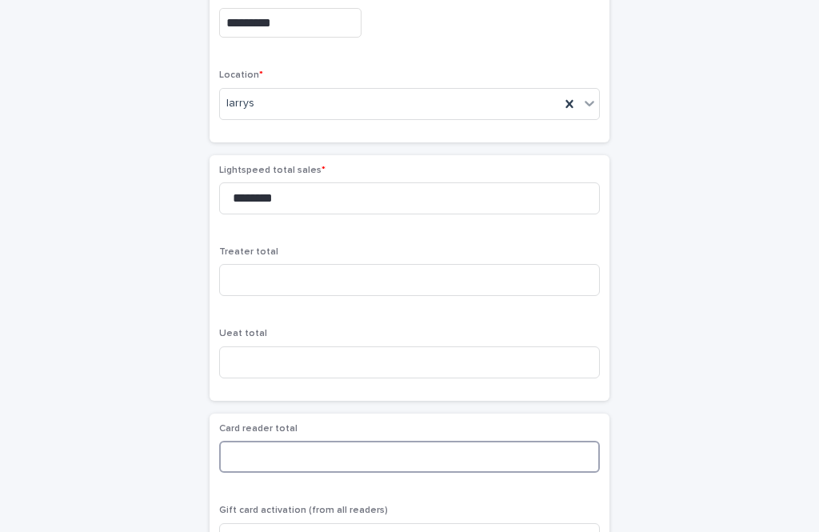  I want to click on span: Treater total, so click(249, 252).